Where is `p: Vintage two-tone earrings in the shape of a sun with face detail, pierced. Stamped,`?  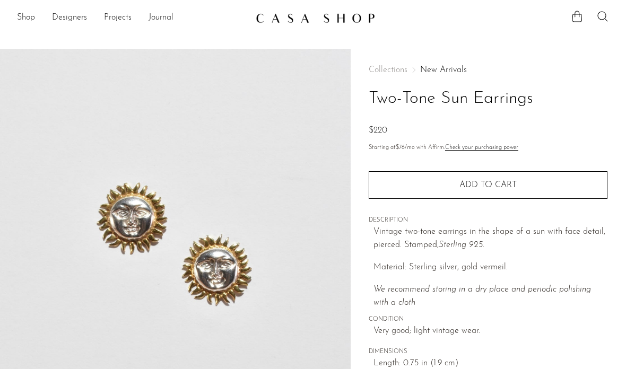 p: Vintage two-tone earrings in the shape of a sun with face detail, pierced. Stamped, is located at coordinates (490, 239).